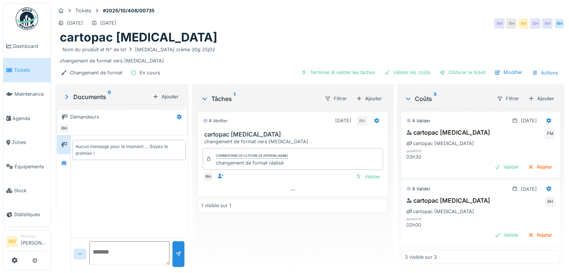 The height and width of the screenshot is (273, 569). Describe the element at coordinates (12, 242) in the screenshot. I see `li: ND` at that location.